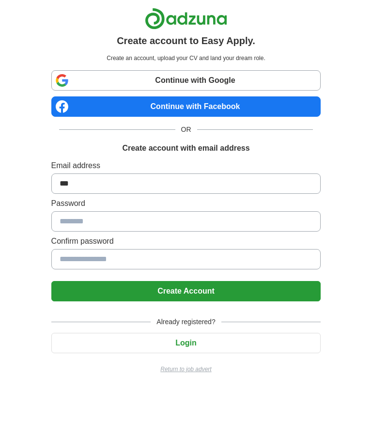  What do you see at coordinates (186, 41) in the screenshot?
I see `h1: Create account to Easy Apply.` at bounding box center [186, 41].